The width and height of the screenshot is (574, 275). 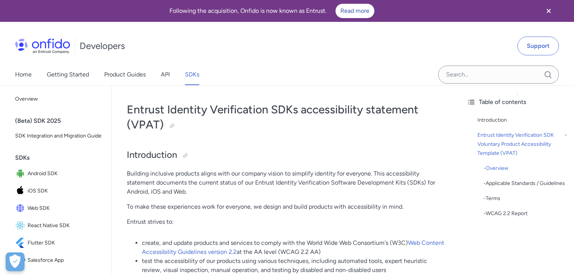 What do you see at coordinates (65, 243) in the screenshot?
I see `span: Flutter SDK` at bounding box center [65, 243].